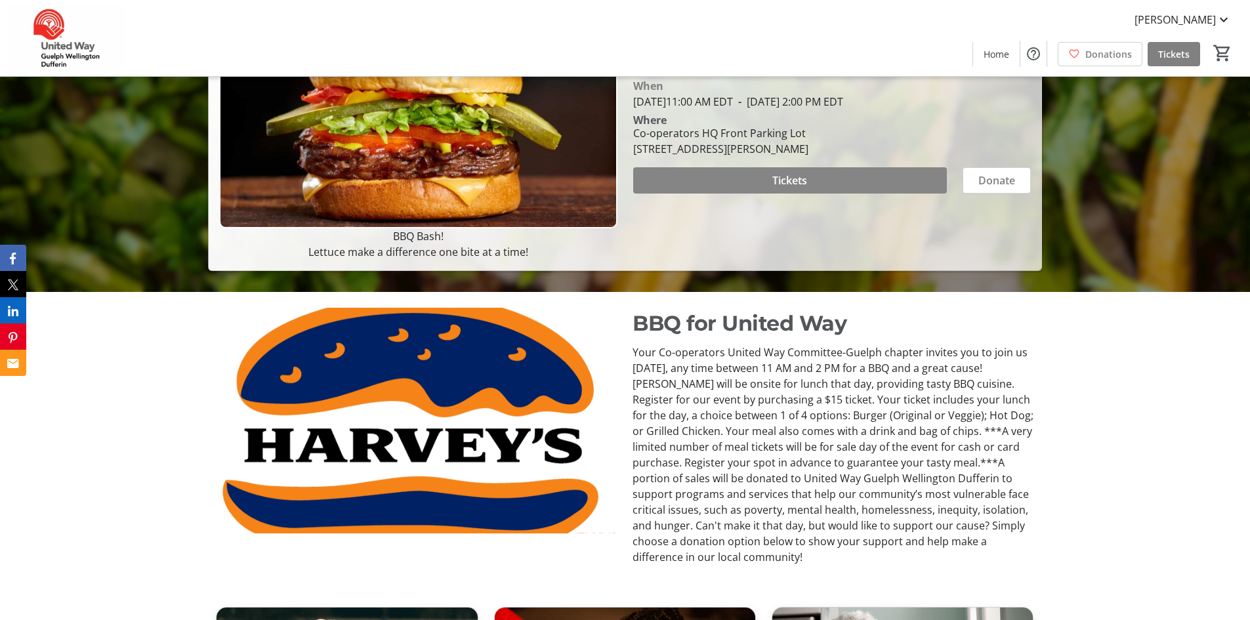 This screenshot has height=620, width=1250. I want to click on img: undefined, so click(416, 420).